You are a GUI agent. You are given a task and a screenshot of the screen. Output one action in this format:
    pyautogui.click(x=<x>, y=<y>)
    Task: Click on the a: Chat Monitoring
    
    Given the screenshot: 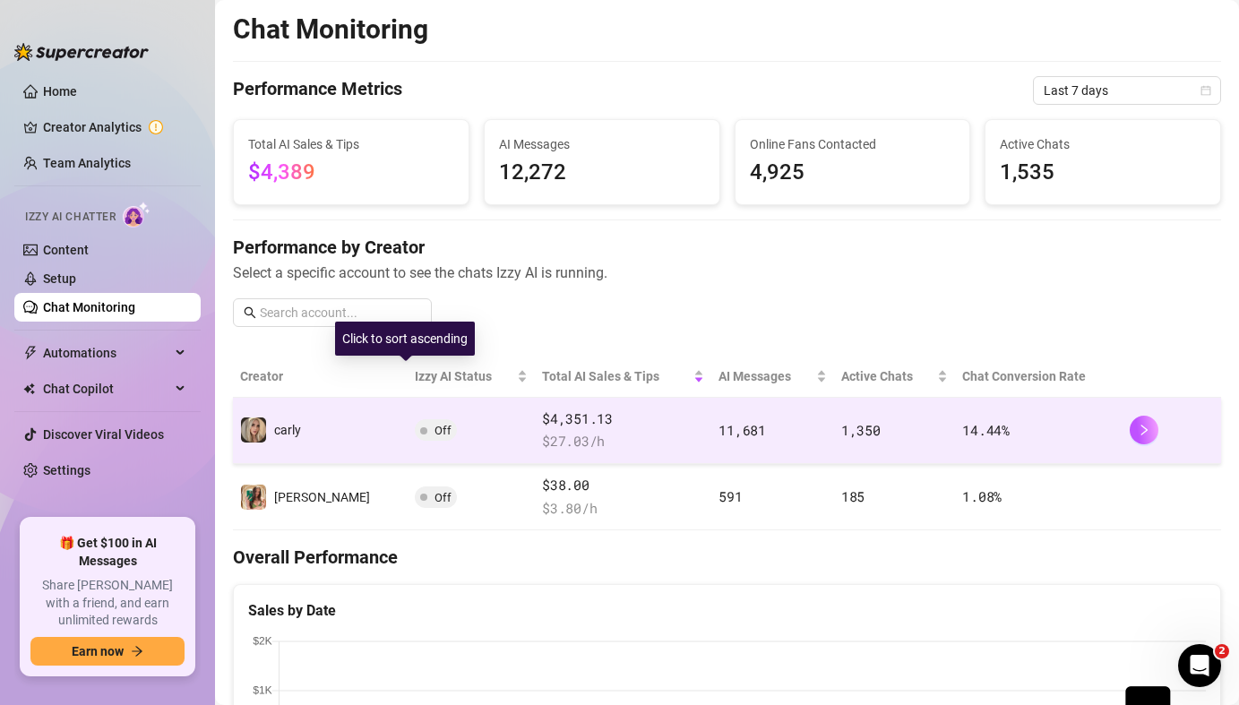 What is the action you would take?
    pyautogui.click(x=89, y=307)
    